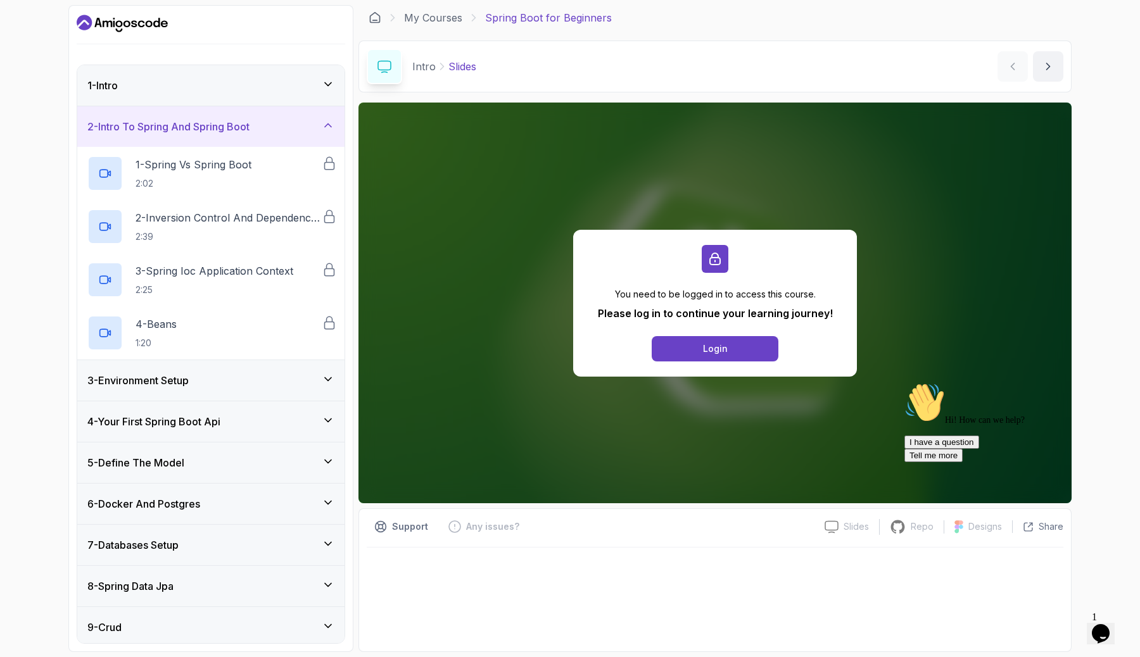  What do you see at coordinates (410, 527) in the screenshot?
I see `p: Support` at bounding box center [410, 527].